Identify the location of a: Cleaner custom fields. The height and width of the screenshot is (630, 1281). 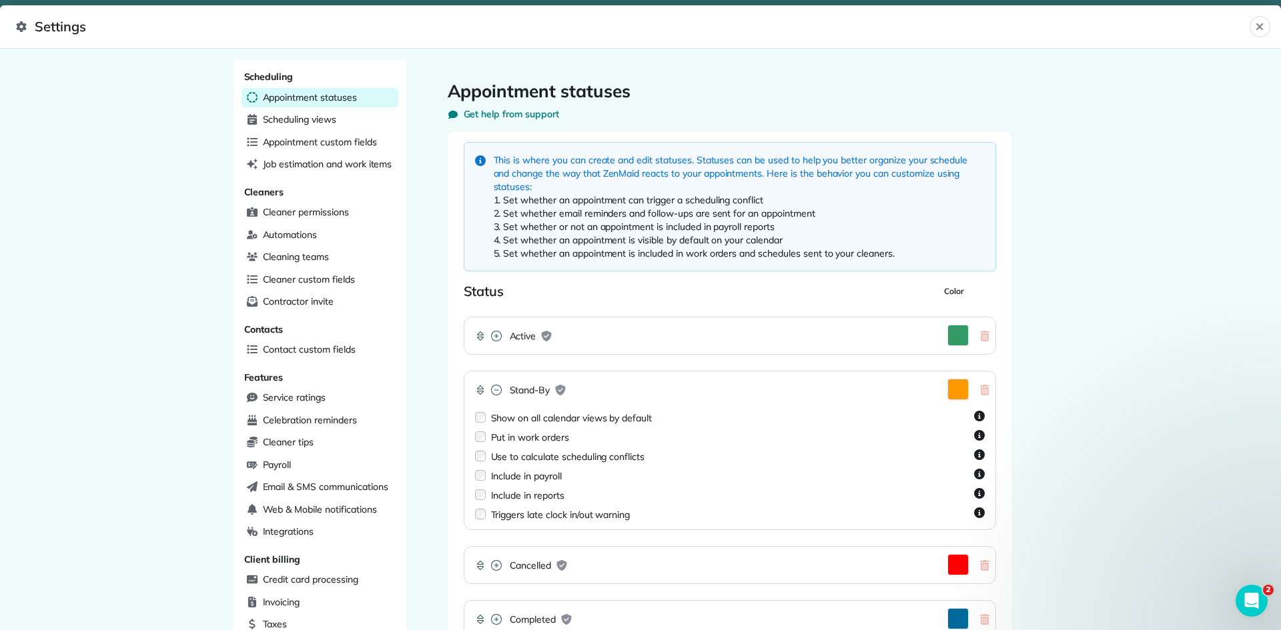
(320, 280).